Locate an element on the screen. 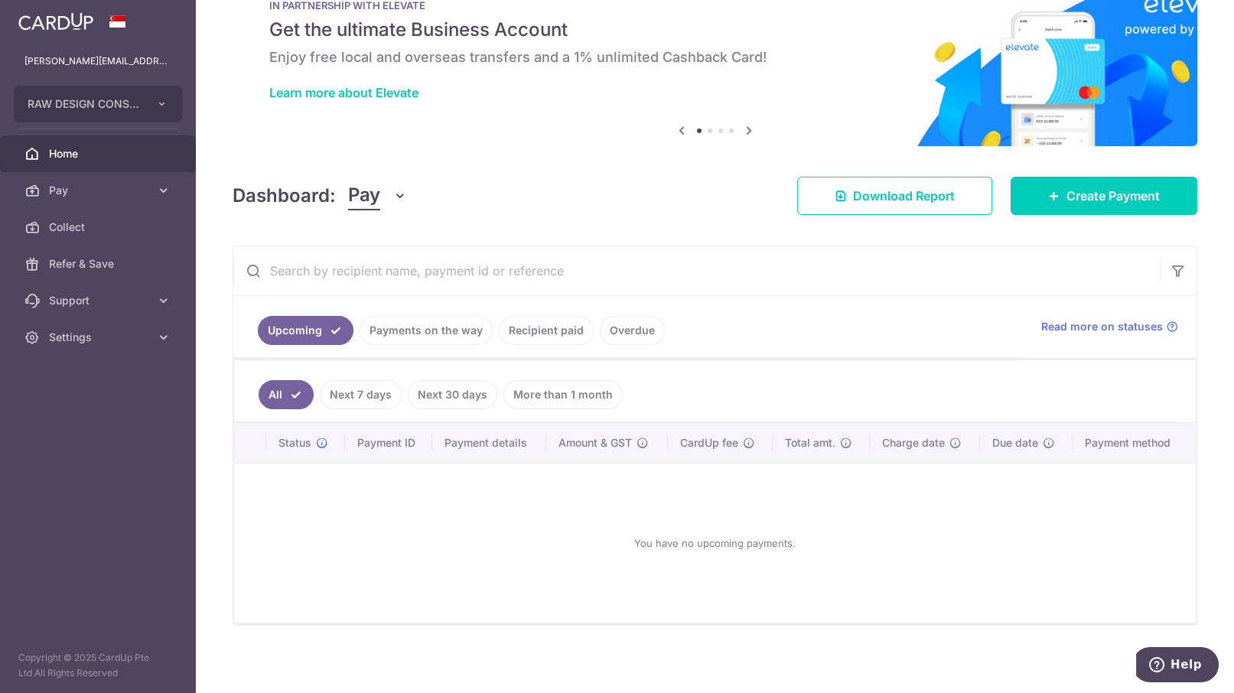 The width and height of the screenshot is (1234, 693). span: Refer & Save is located at coordinates (99, 264).